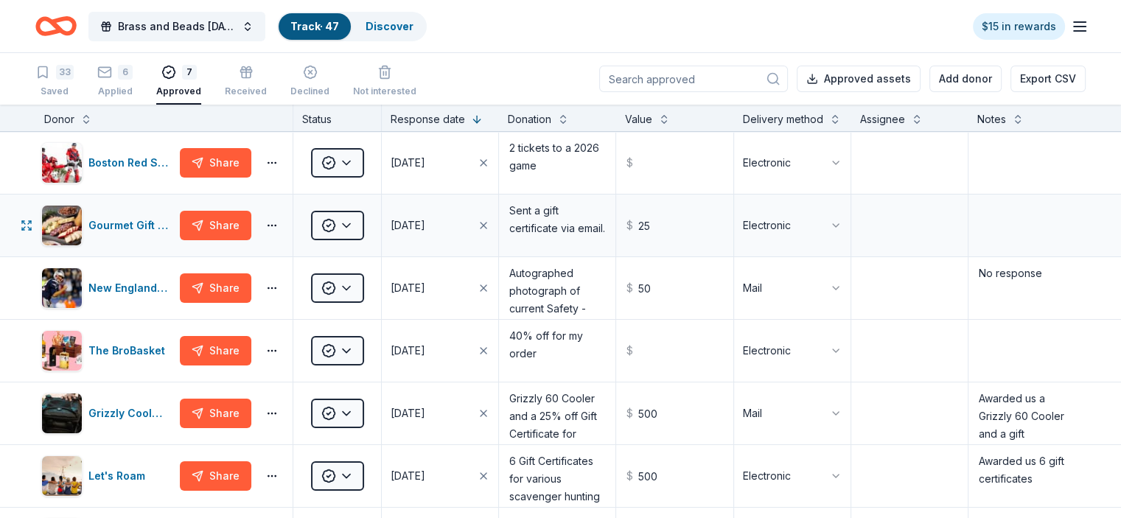  What do you see at coordinates (882, 119) in the screenshot?
I see `div: Assignee` at bounding box center [882, 119].